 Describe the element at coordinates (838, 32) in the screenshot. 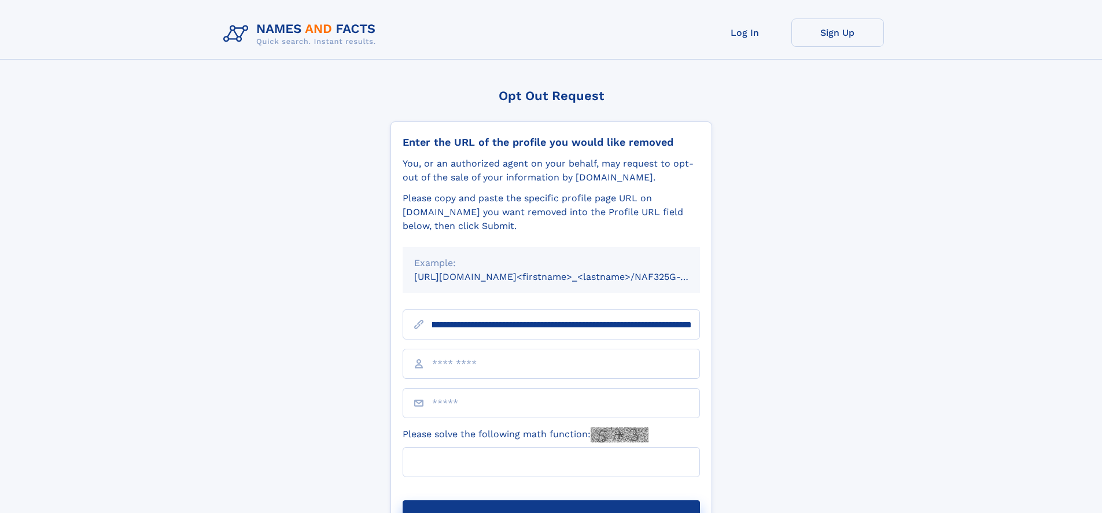

I see `a: Sign Up` at that location.